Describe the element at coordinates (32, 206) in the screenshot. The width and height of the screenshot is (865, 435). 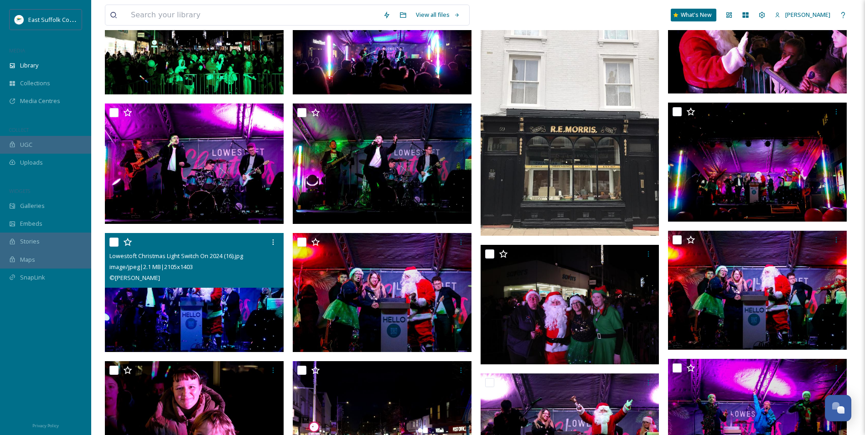
I see `span: Galleries` at that location.